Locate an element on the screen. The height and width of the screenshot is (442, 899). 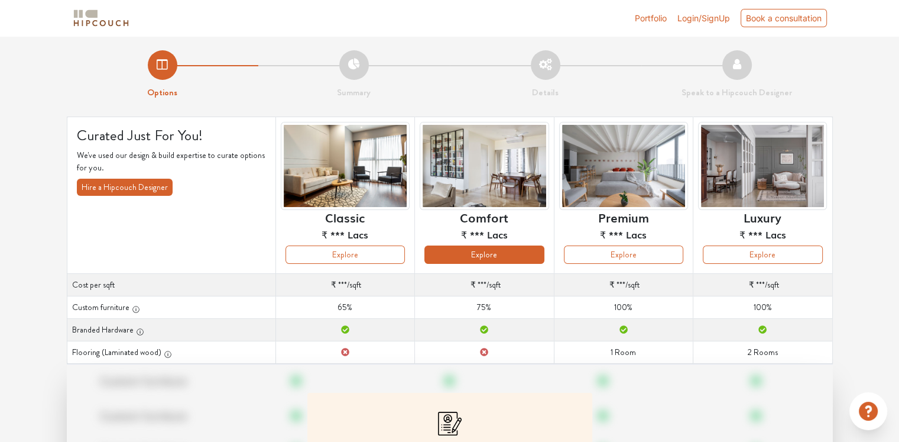
h6: Premium is located at coordinates (624, 217).